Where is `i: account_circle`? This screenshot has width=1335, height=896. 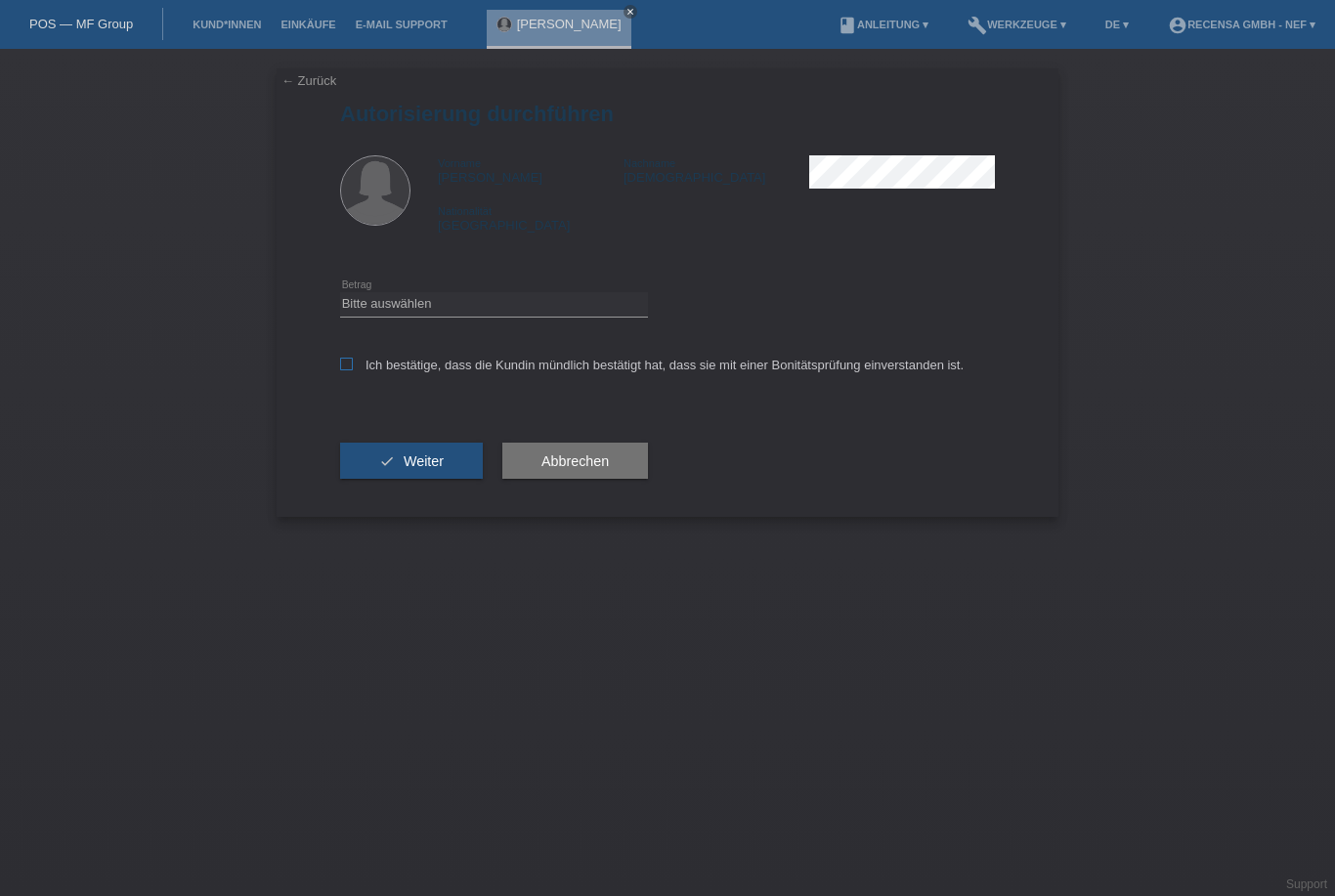
i: account_circle is located at coordinates (1177, 25).